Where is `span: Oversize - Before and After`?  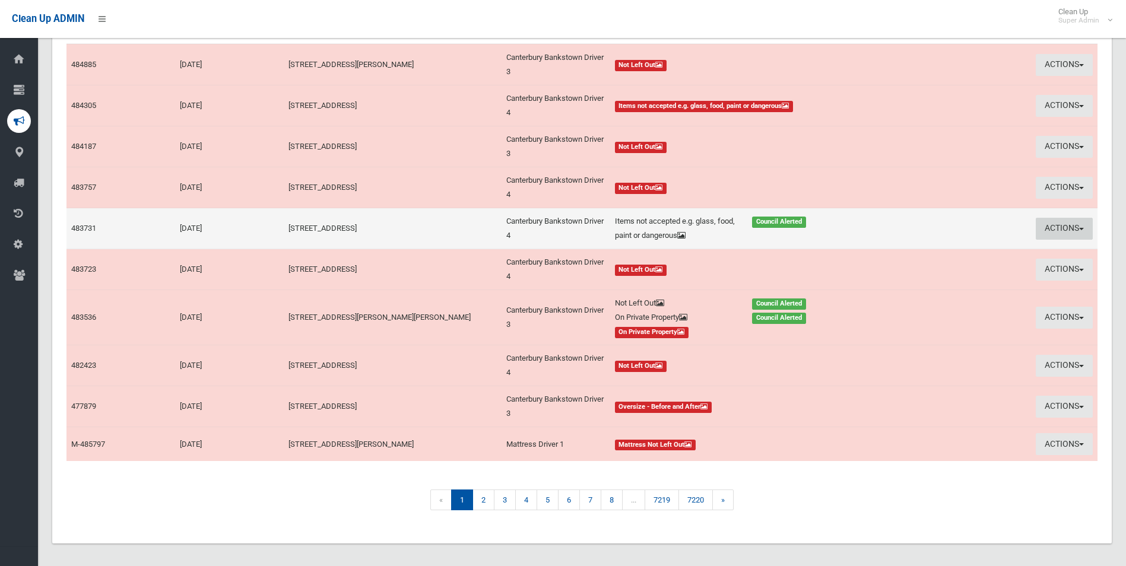
span: Oversize - Before and After is located at coordinates (664, 407).